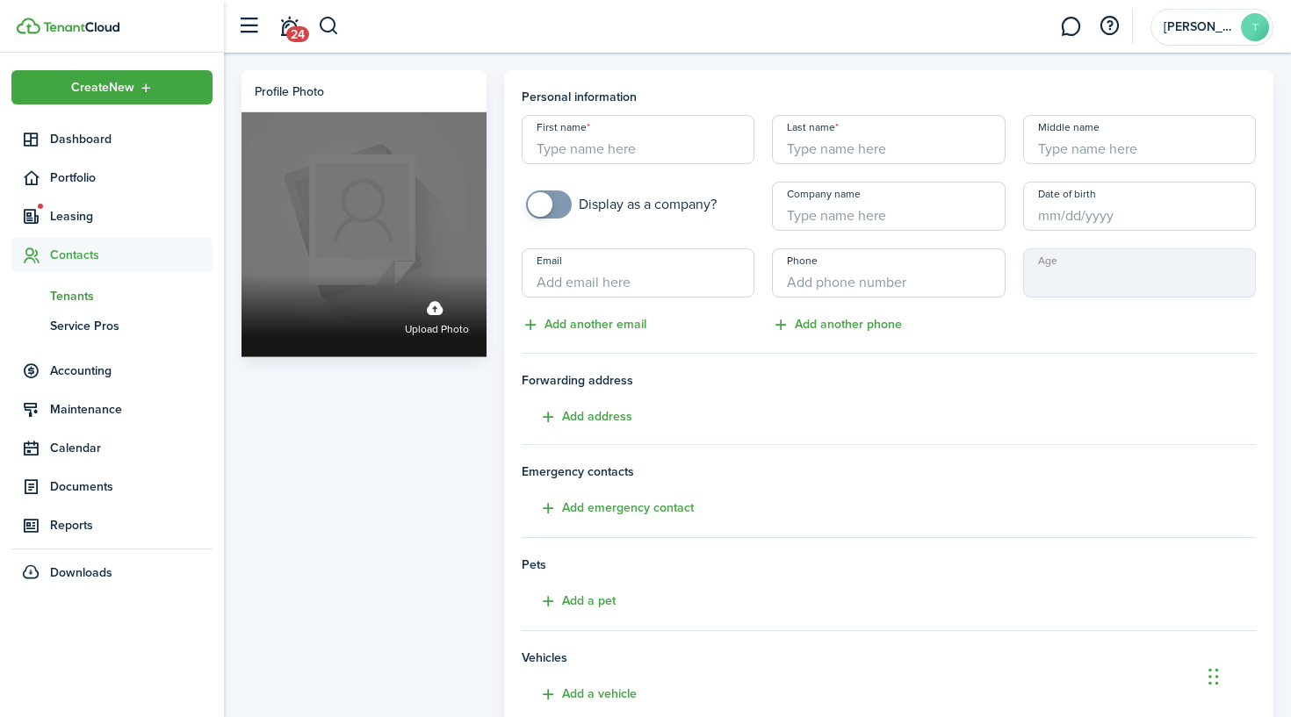 The image size is (1291, 717). Describe the element at coordinates (131, 326) in the screenshot. I see `span: Service Pros` at that location.